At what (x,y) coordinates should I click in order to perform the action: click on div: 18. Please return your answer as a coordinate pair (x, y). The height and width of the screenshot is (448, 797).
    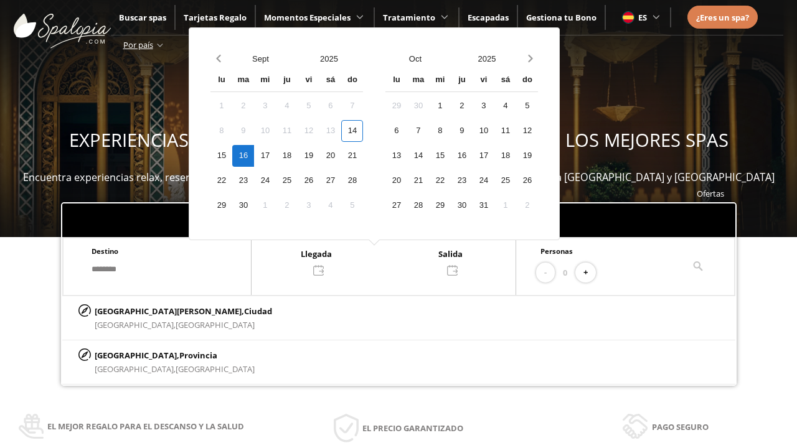
    Looking at the image, I should click on (286, 156).